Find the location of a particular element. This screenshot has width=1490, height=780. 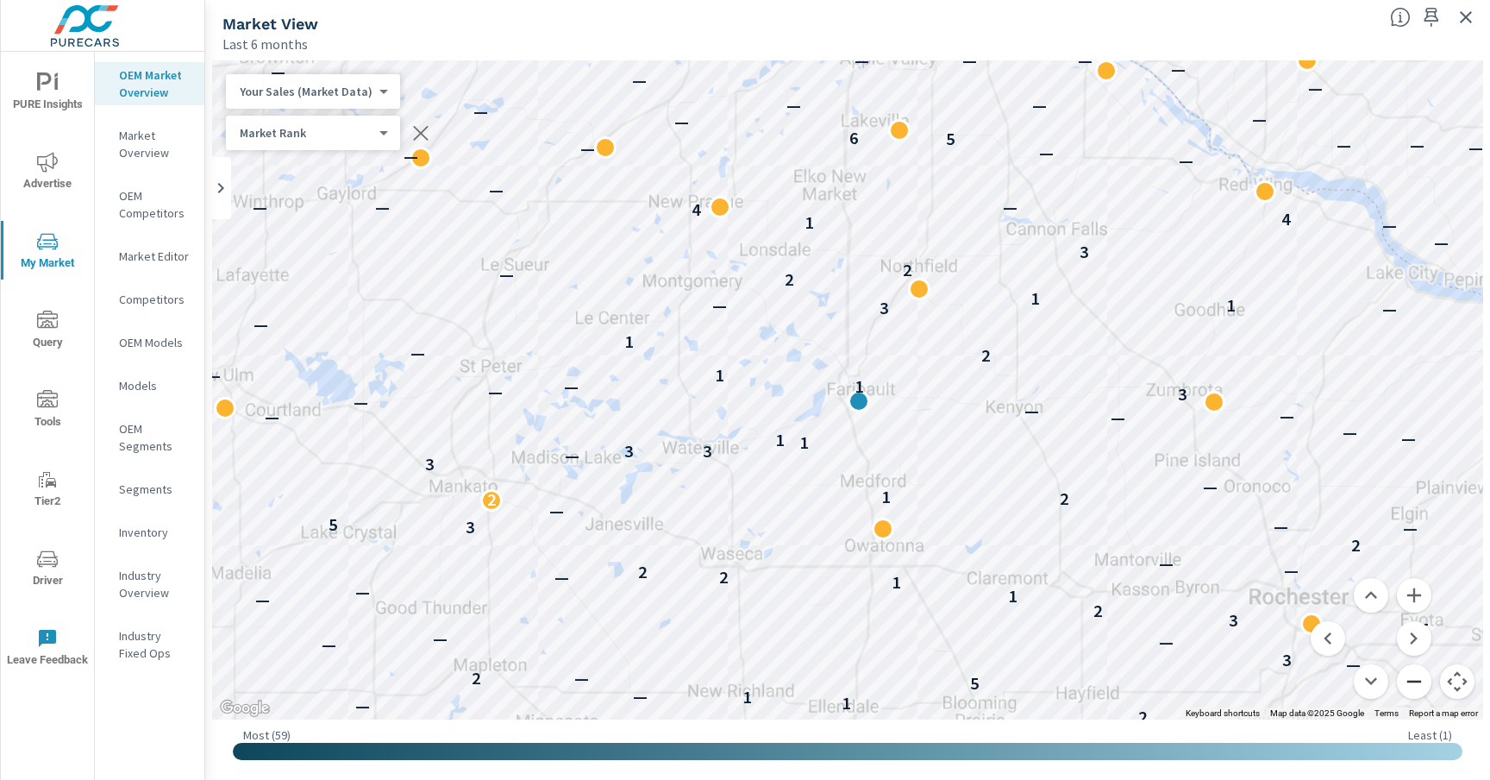

p: Least ( 1 ) is located at coordinates (1430, 735).